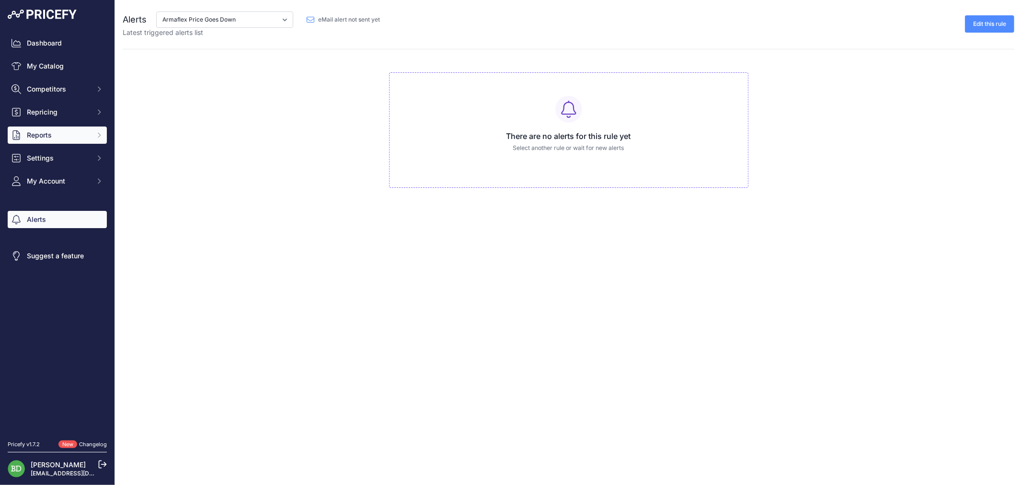 The width and height of the screenshot is (1022, 485). I want to click on button: My Account, so click(57, 181).